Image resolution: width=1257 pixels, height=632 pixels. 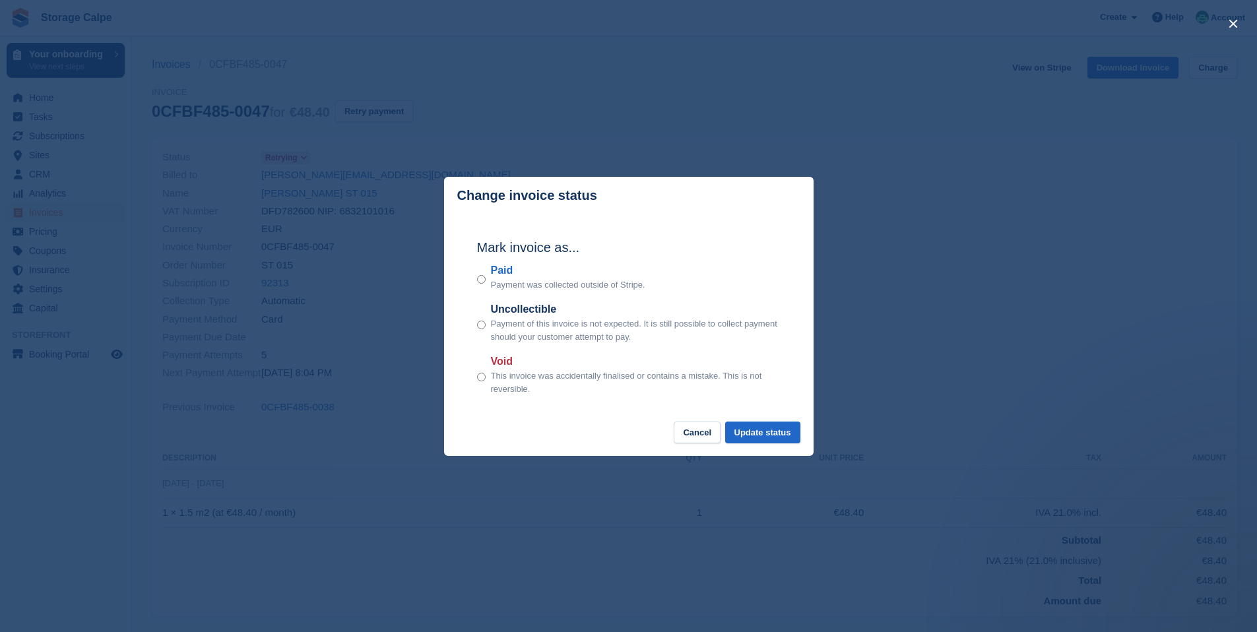 What do you see at coordinates (636, 310) in the screenshot?
I see `label: Uncollectible` at bounding box center [636, 310].